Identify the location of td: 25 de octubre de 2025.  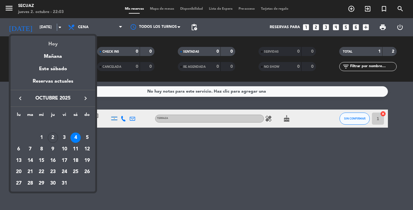
(76, 172).